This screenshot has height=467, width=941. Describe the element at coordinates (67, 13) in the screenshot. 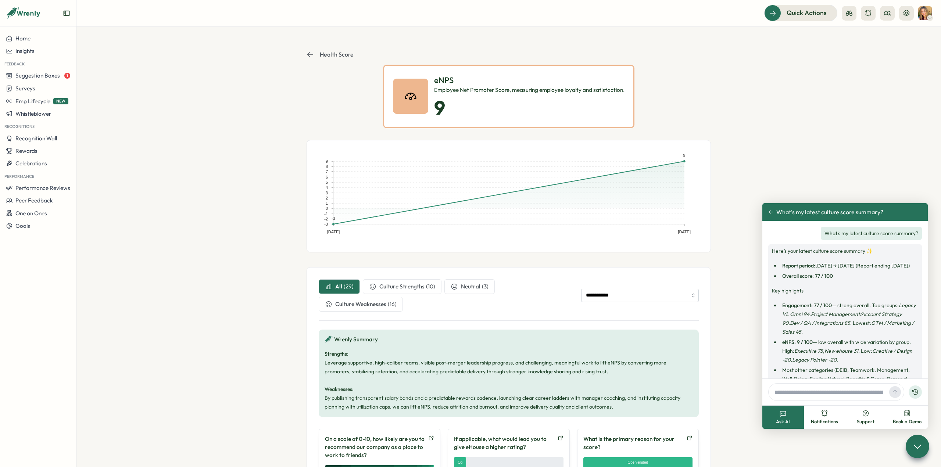

I see `button: Expand sidebar` at that location.